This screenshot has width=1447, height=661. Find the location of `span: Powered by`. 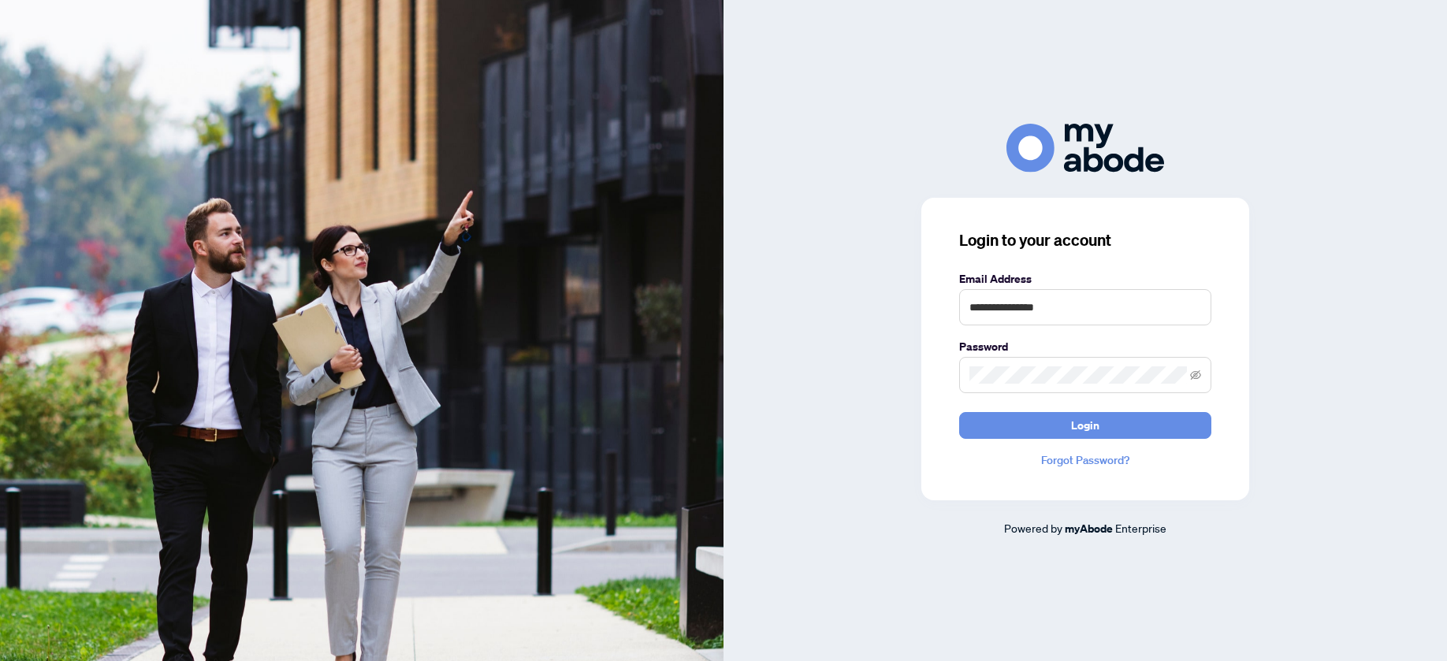

span: Powered by is located at coordinates (1033, 528).